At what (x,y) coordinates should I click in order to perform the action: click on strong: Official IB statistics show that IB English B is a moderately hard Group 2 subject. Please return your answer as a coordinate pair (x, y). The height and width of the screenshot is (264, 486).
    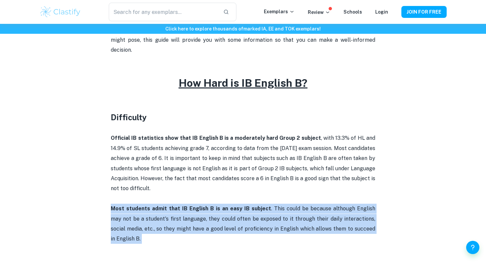
    Looking at the image, I should click on (216, 138).